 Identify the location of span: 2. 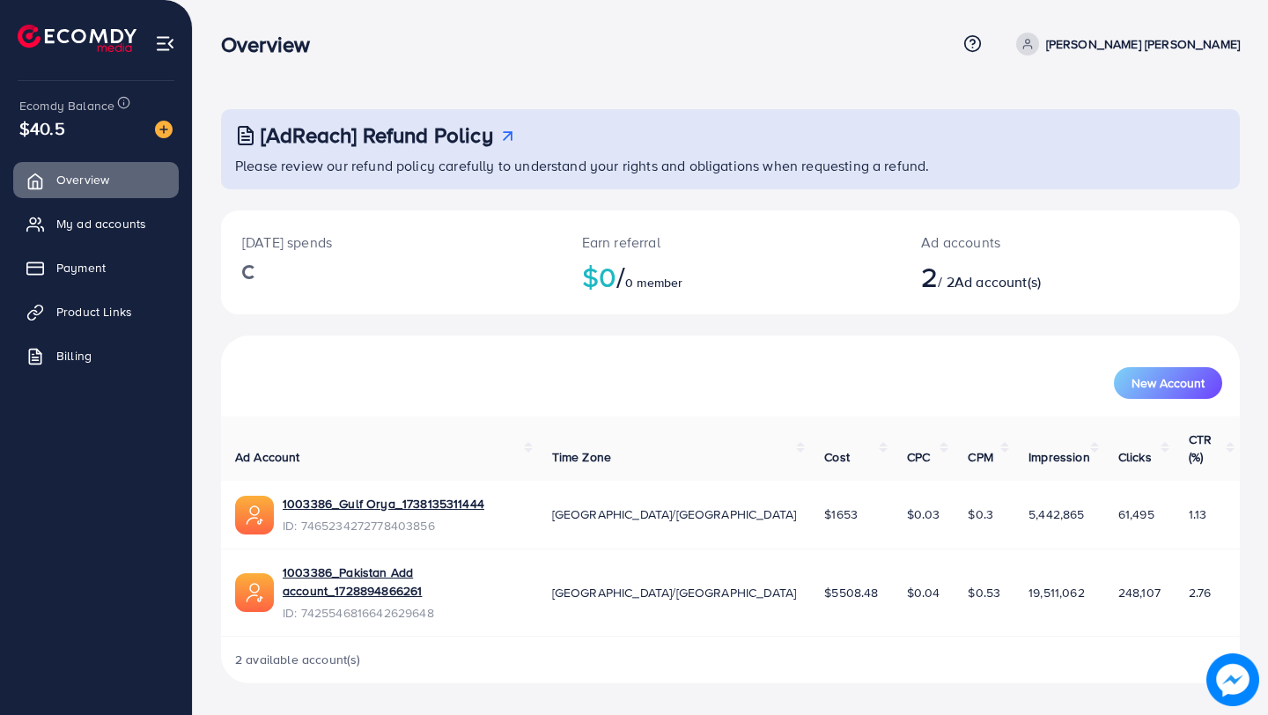
(929, 277).